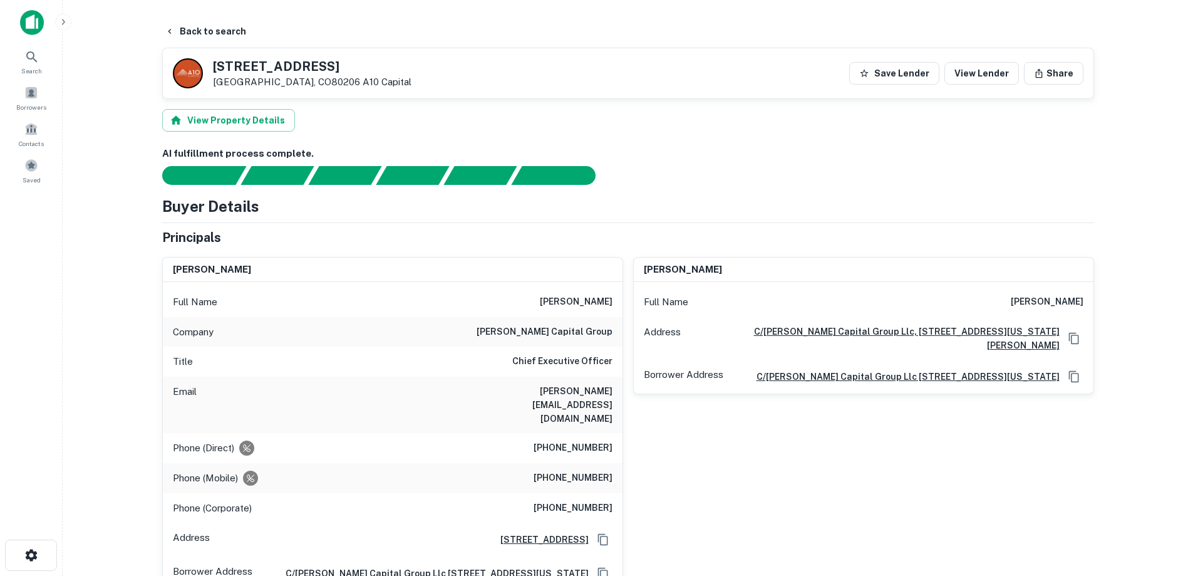  What do you see at coordinates (193, 332) in the screenshot?
I see `p: Company` at bounding box center [193, 332].